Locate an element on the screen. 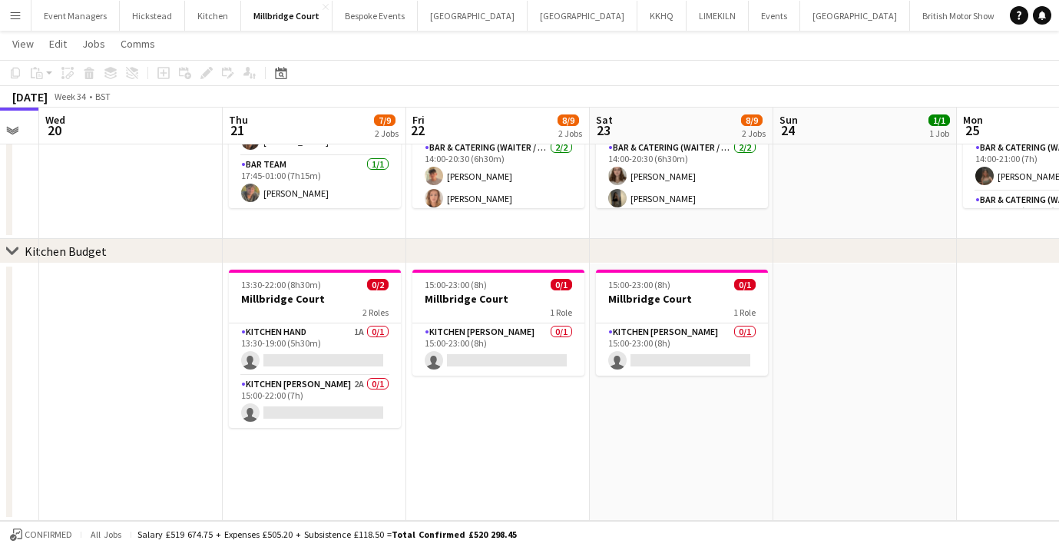 Image resolution: width=1059 pixels, height=547 pixels. span: Edit is located at coordinates (58, 44).